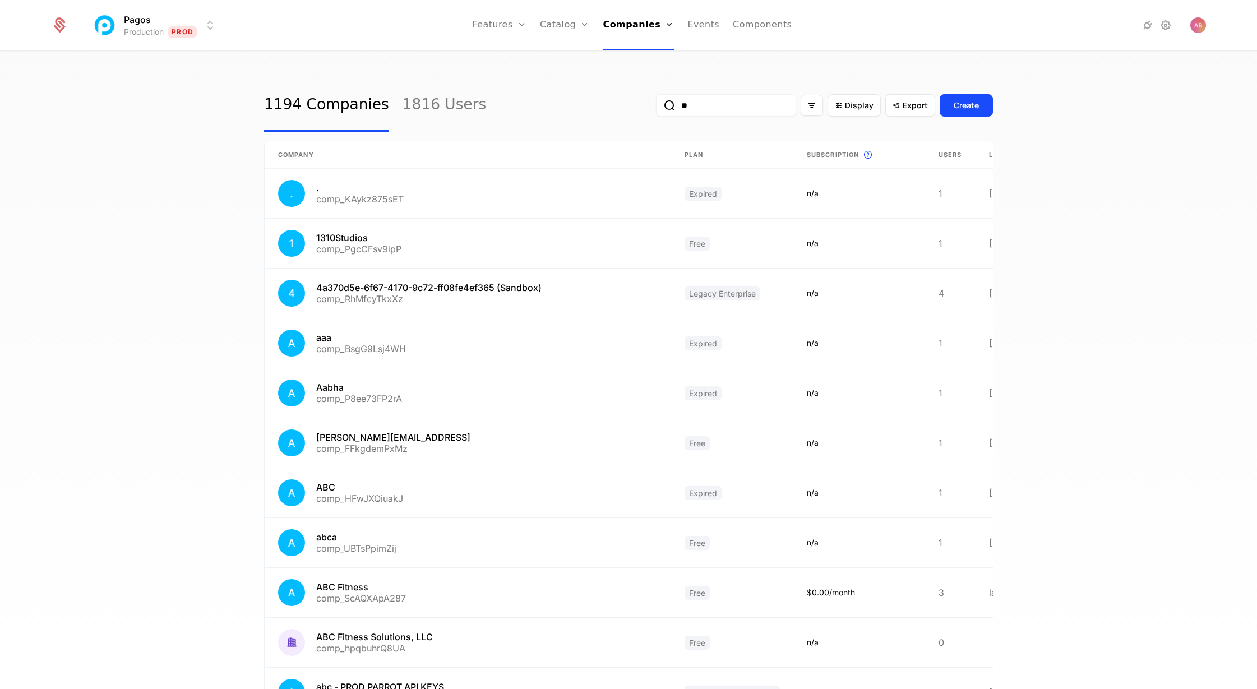 The width and height of the screenshot is (1257, 689). Describe the element at coordinates (1198, 25) in the screenshot. I see `img: Andy Barker` at that location.